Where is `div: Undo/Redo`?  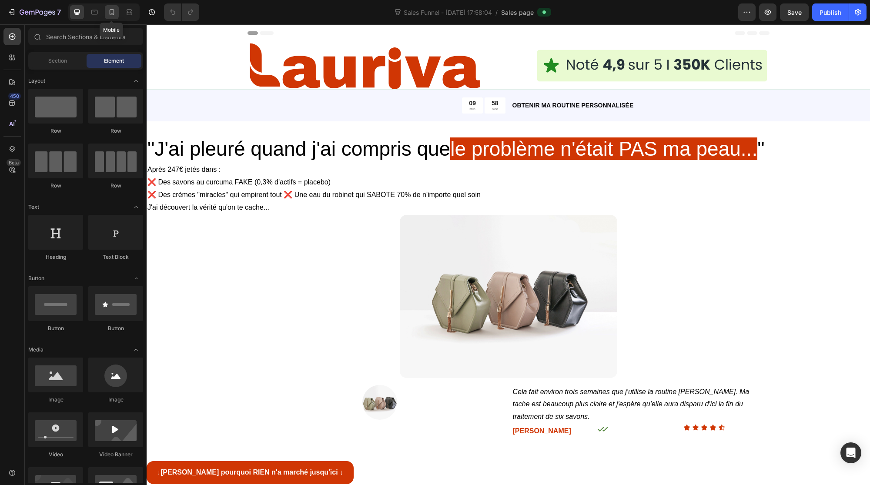
div: Undo/Redo is located at coordinates (181, 12).